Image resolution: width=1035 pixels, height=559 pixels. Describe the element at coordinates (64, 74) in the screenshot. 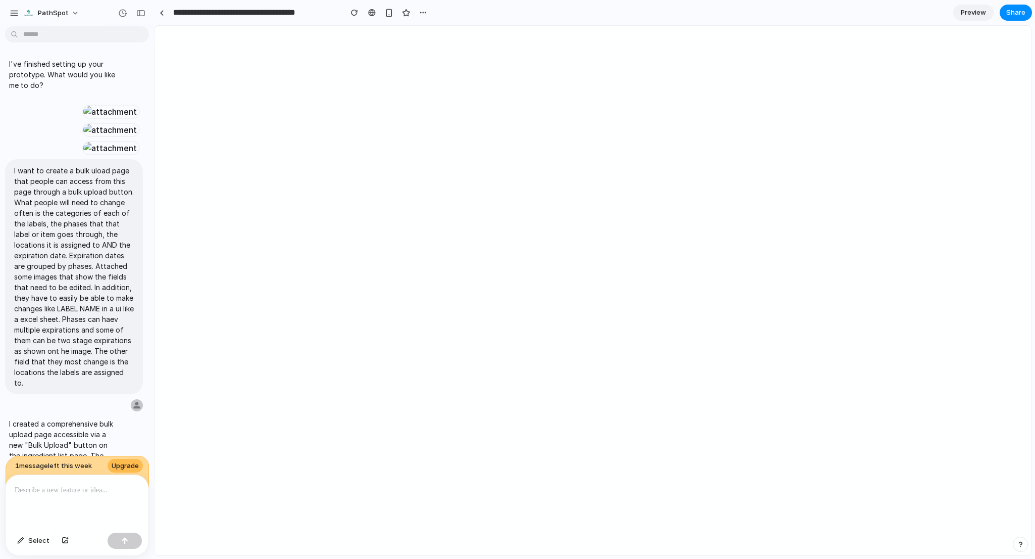

I see `p: I've finished setting up your prototype. What would you like me to do?` at that location.